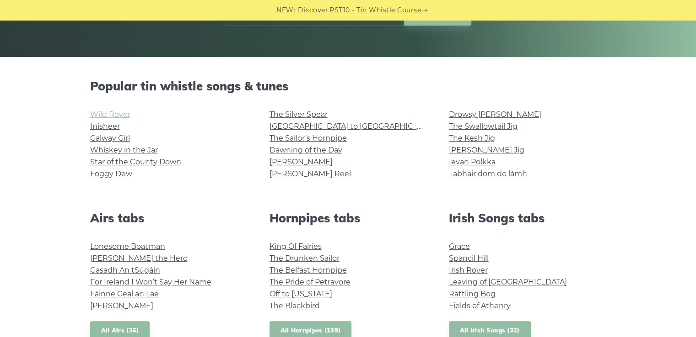 This screenshot has width=696, height=337. Describe the element at coordinates (527, 218) in the screenshot. I see `h2: Irish Songs tabs` at that location.